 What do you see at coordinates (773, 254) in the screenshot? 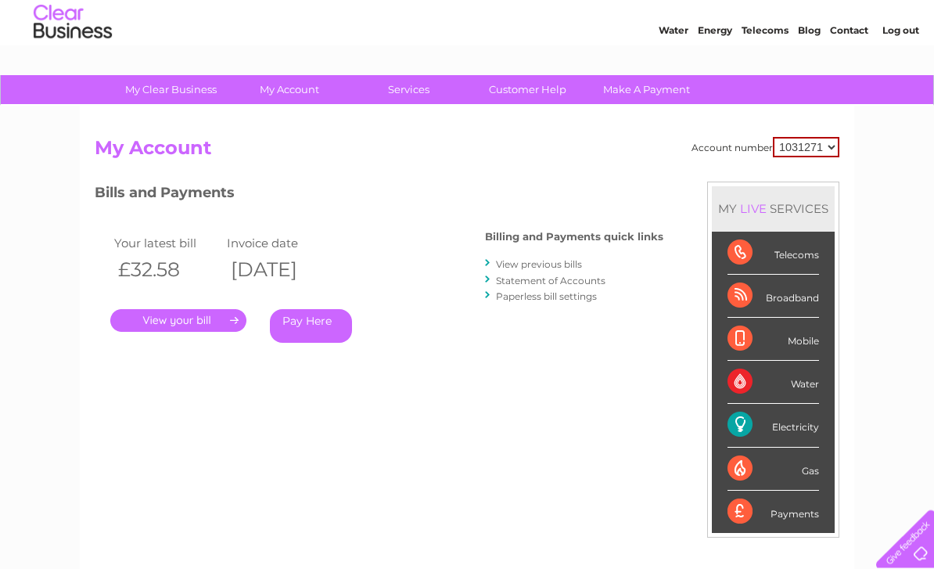
I see `div: Telecoms` at bounding box center [773, 254].